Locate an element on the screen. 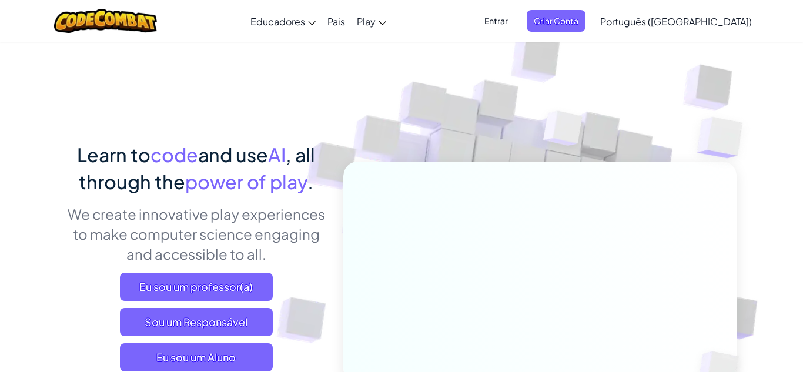 The image size is (803, 372). span: power of play is located at coordinates (246, 182).